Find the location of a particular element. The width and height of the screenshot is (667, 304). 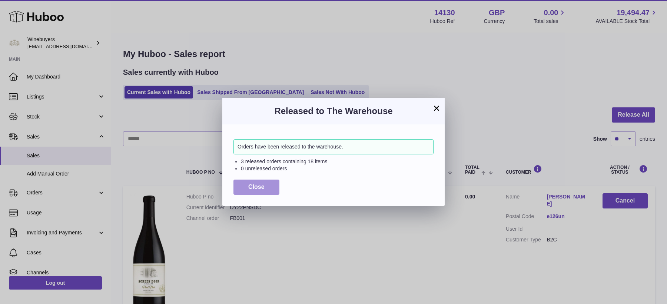

span: Close is located at coordinates (256, 187).